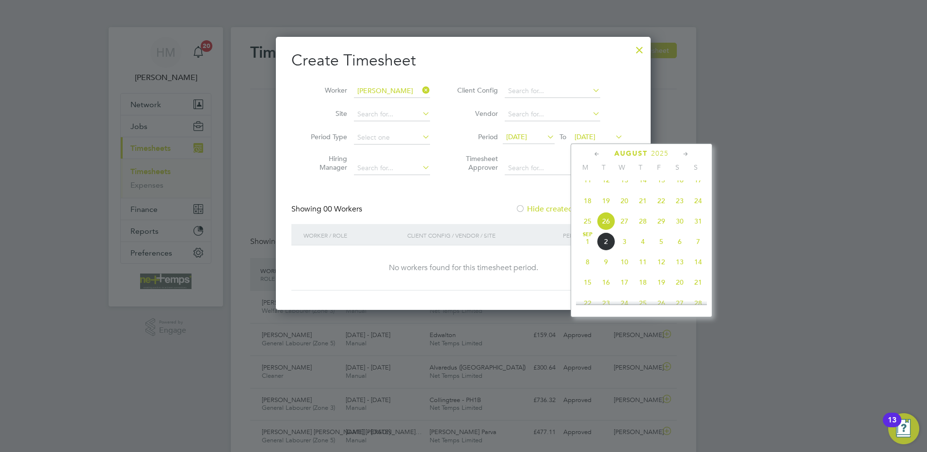 The height and width of the screenshot is (452, 927). I want to click on label: Timesheet Approver, so click(476, 163).